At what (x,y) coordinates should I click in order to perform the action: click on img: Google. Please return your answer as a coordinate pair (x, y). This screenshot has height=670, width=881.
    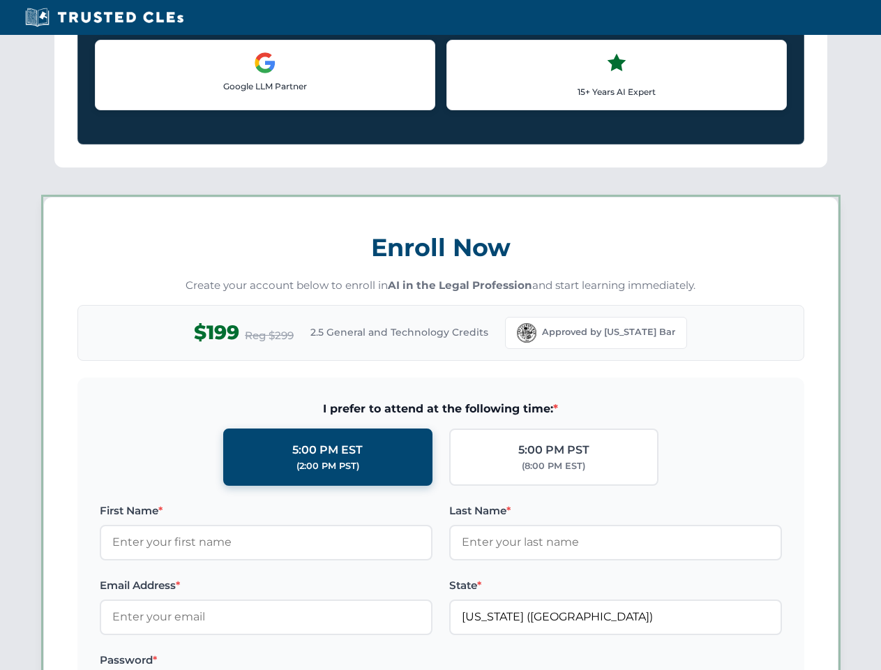
    Looking at the image, I should click on (265, 63).